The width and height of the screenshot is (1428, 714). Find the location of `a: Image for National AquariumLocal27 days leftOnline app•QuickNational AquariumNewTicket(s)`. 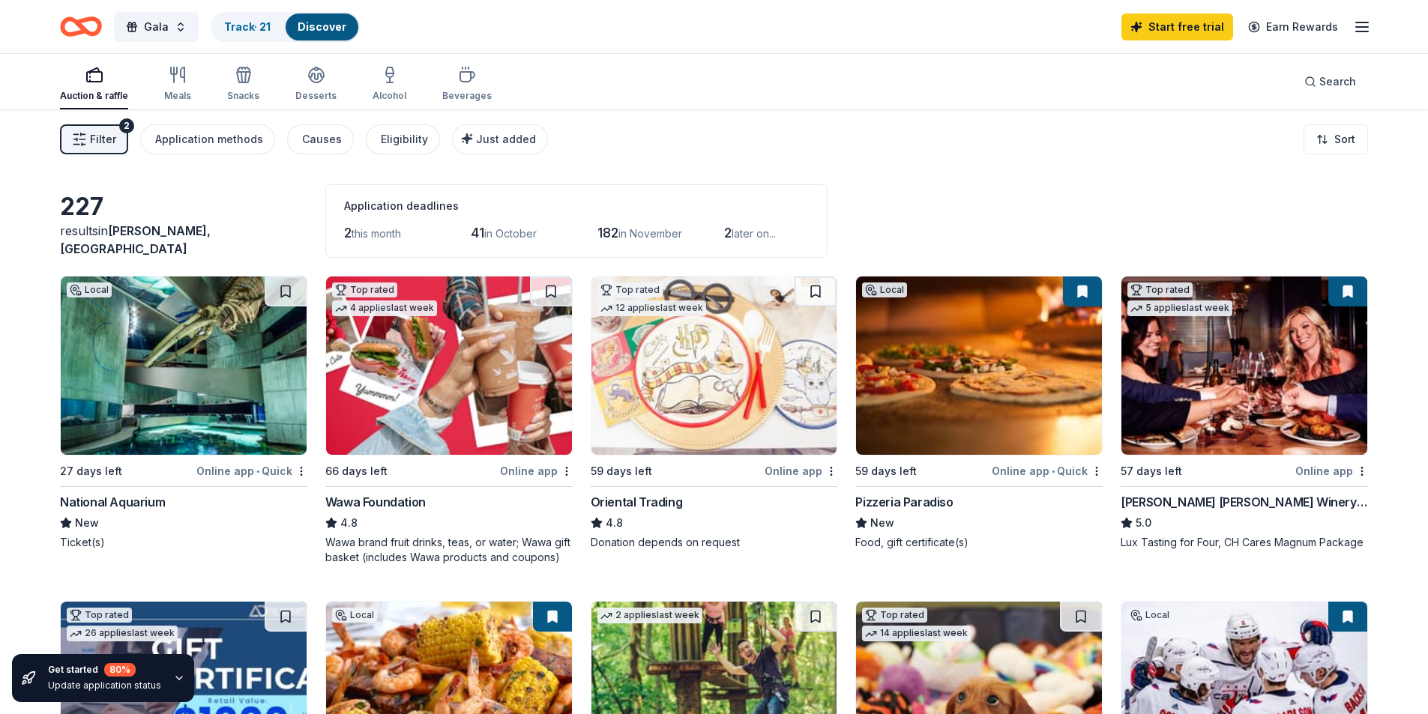

a: Image for National AquariumLocal27 days leftOnline app•QuickNational AquariumNewTicket(s) is located at coordinates (184, 413).